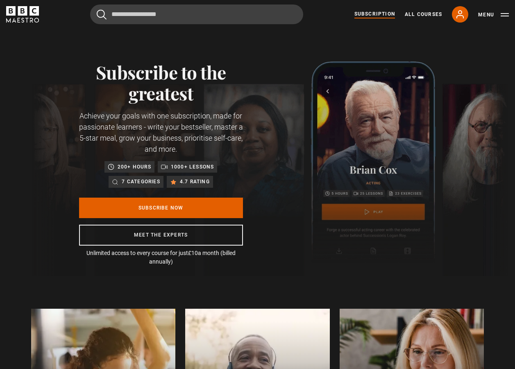  Describe the element at coordinates (134, 167) in the screenshot. I see `p: 200+ hours` at that location.